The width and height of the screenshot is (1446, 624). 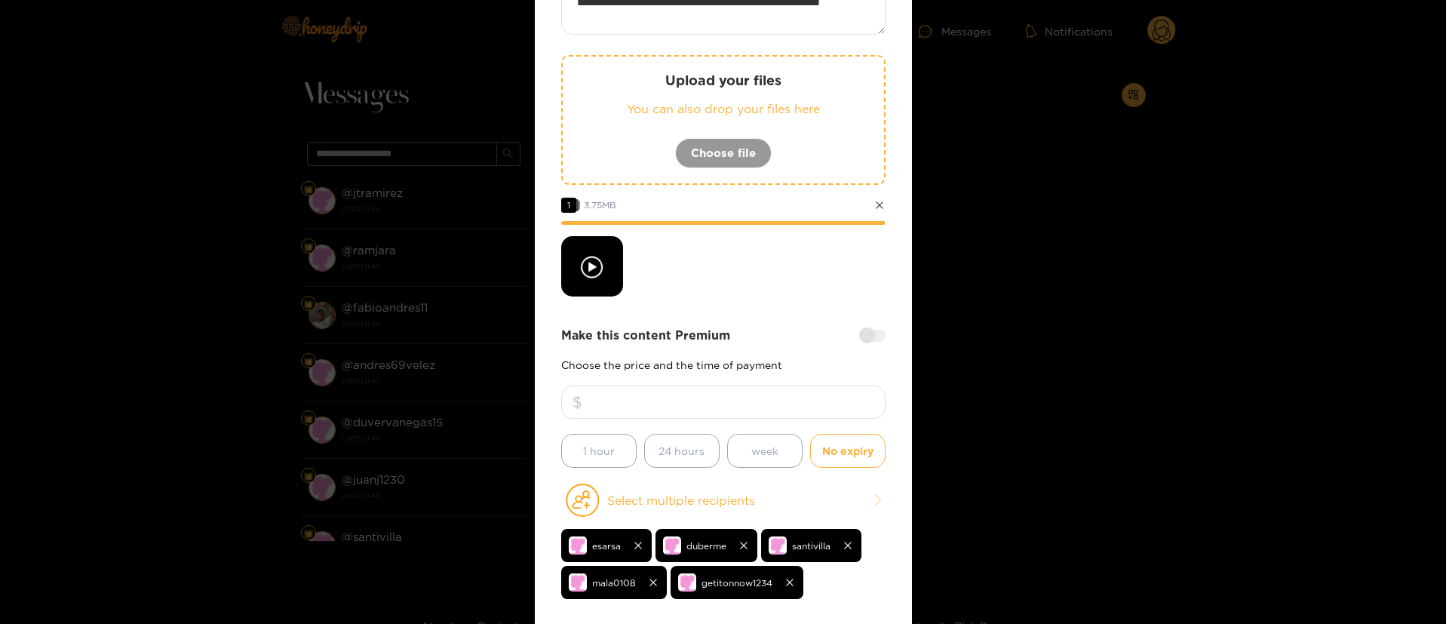 What do you see at coordinates (811, 545) in the screenshot?
I see `span: santivilla` at bounding box center [811, 545].